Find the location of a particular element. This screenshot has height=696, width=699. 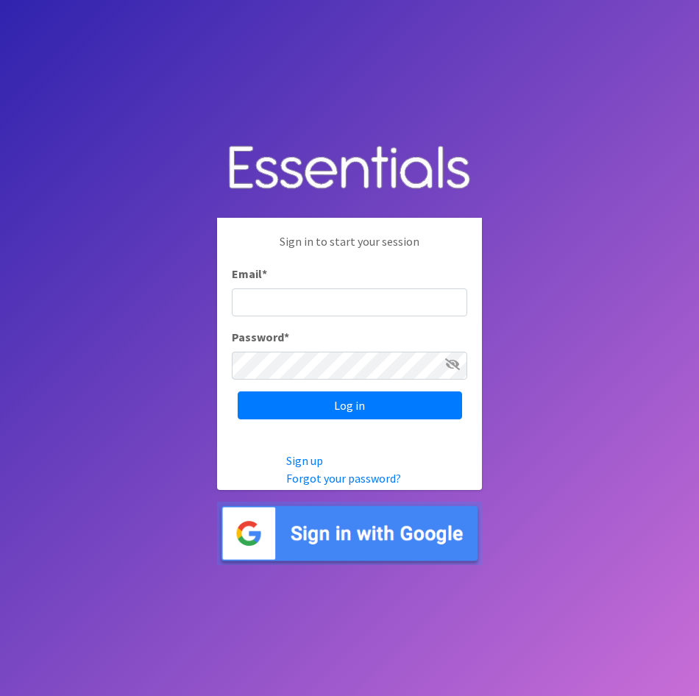

label: Password is located at coordinates (260, 337).